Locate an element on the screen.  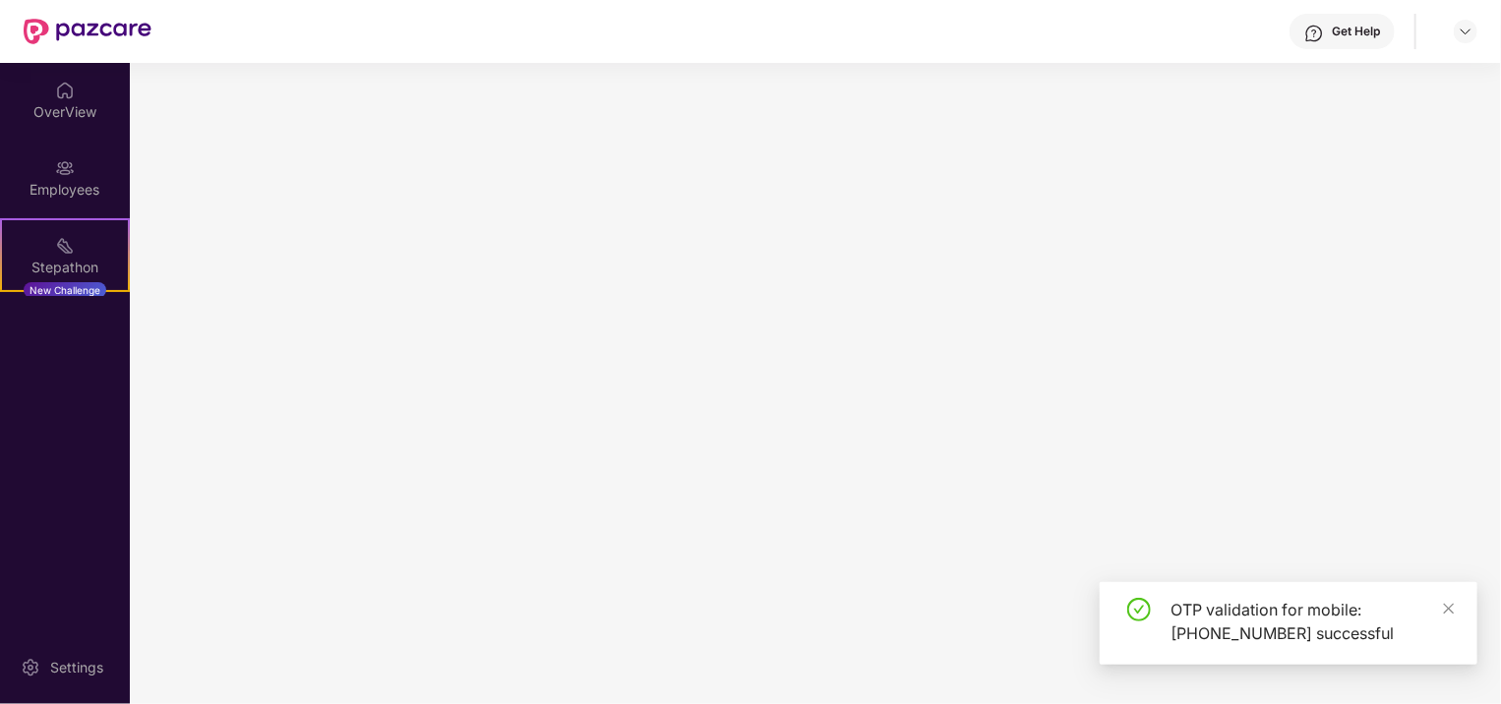
img: svg+xml;base64,PHN2ZyBpZD0iU2V0dGluZy0yMHgyMCIgeG1sbnM9Imh0dHA6Ly93d3cudzMub3JnLzIwMDAvc3ZnIiB3aW... is located at coordinates (30, 668).